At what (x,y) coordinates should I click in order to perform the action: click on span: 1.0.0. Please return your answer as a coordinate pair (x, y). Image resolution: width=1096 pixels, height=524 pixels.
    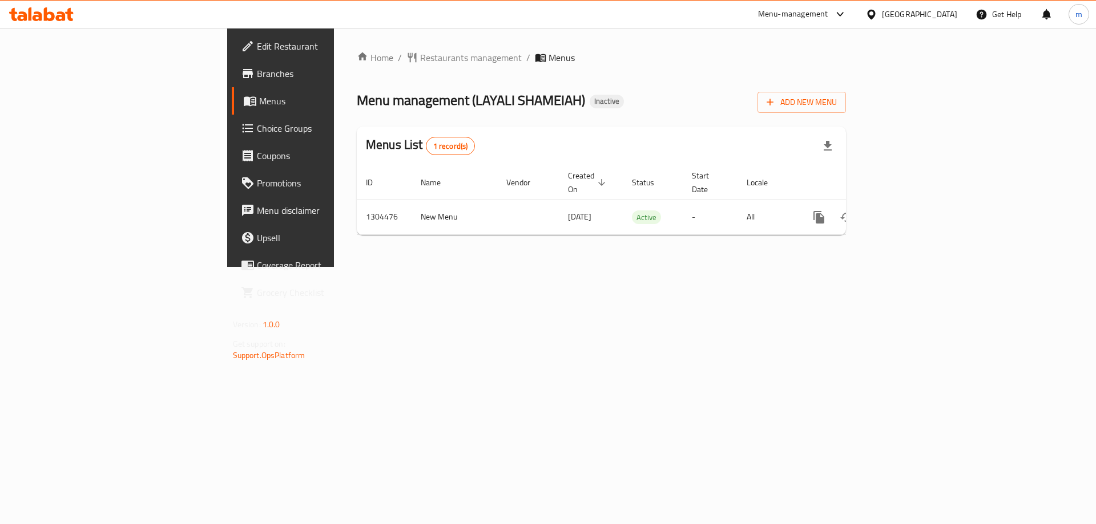
    Looking at the image, I should click on (271, 325).